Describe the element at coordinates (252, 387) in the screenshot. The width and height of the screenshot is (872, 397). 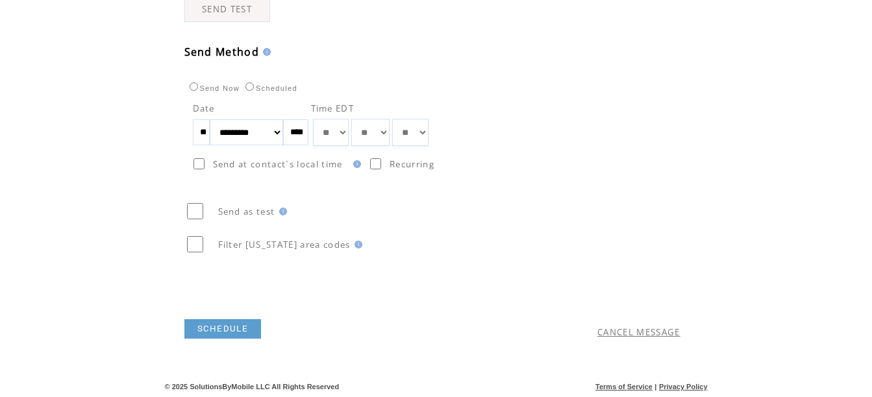
I see `span: © 2025 SolutionsByMobile LLC All Rights Reserved` at that location.